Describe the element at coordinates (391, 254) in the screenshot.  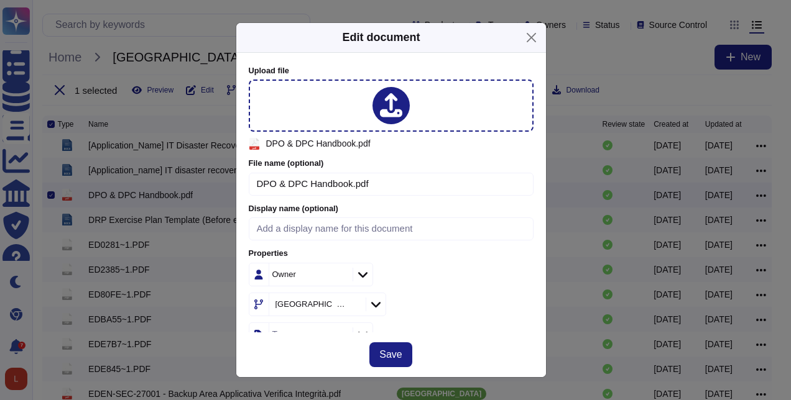
I see `label: Properties` at that location.